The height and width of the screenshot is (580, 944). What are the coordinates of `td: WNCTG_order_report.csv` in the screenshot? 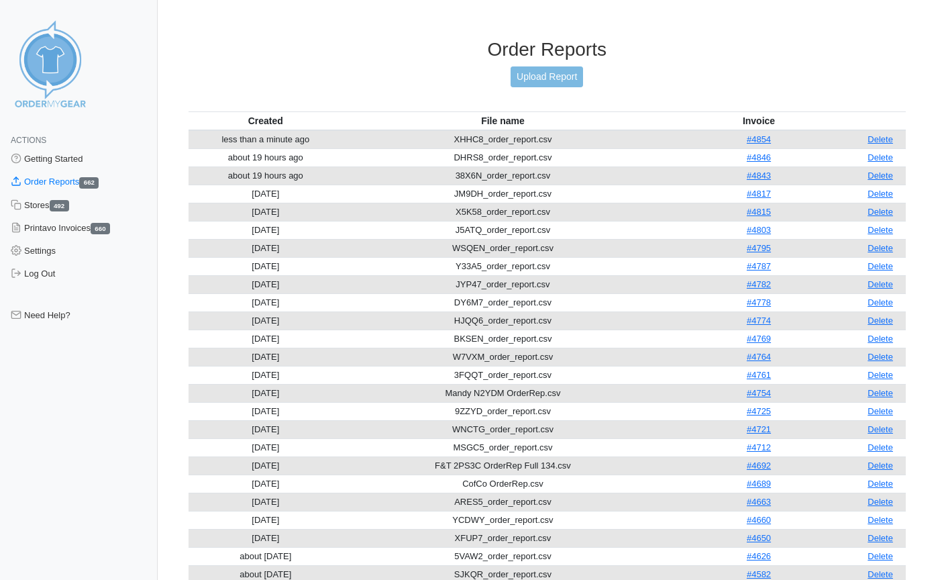 It's located at (502, 429).